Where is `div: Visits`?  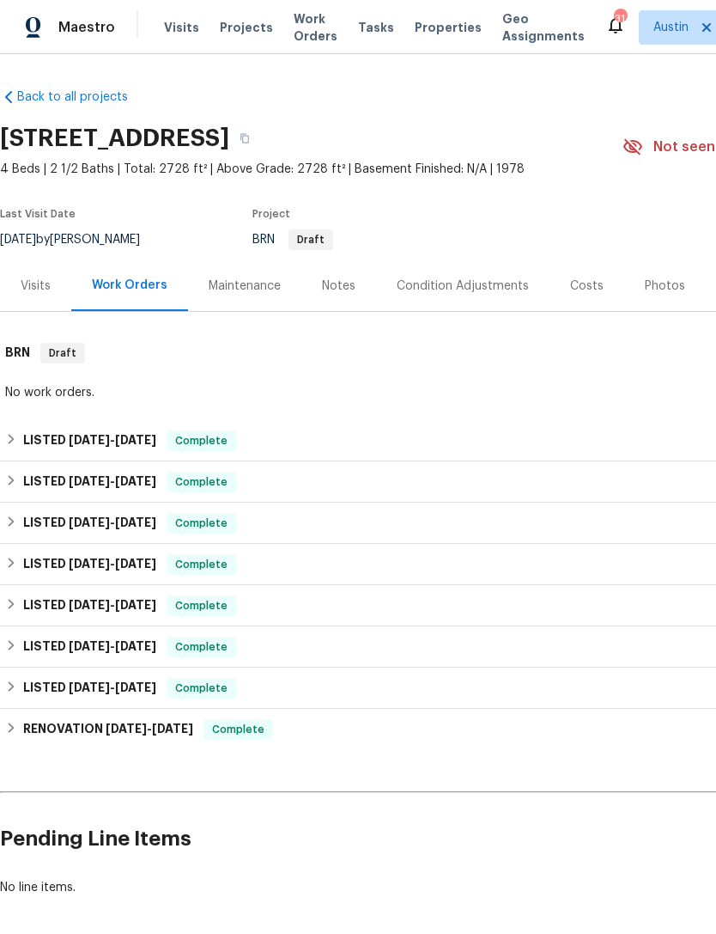
div: Visits is located at coordinates (35, 286).